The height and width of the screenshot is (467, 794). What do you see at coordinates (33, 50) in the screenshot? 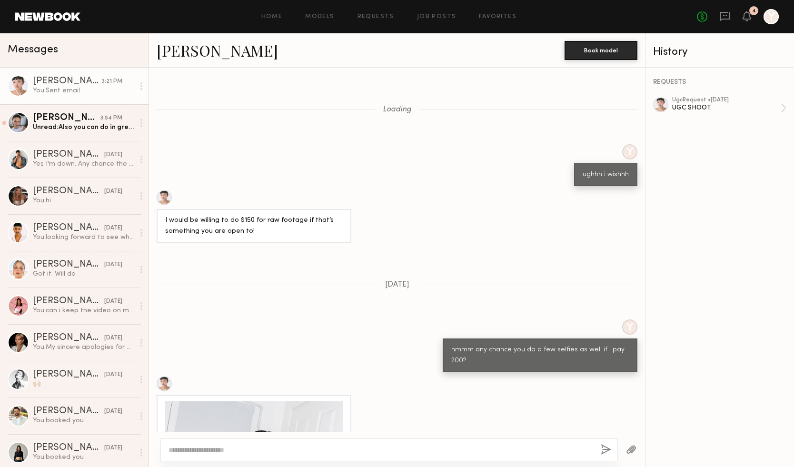
I see `span: Messages` at bounding box center [33, 50].